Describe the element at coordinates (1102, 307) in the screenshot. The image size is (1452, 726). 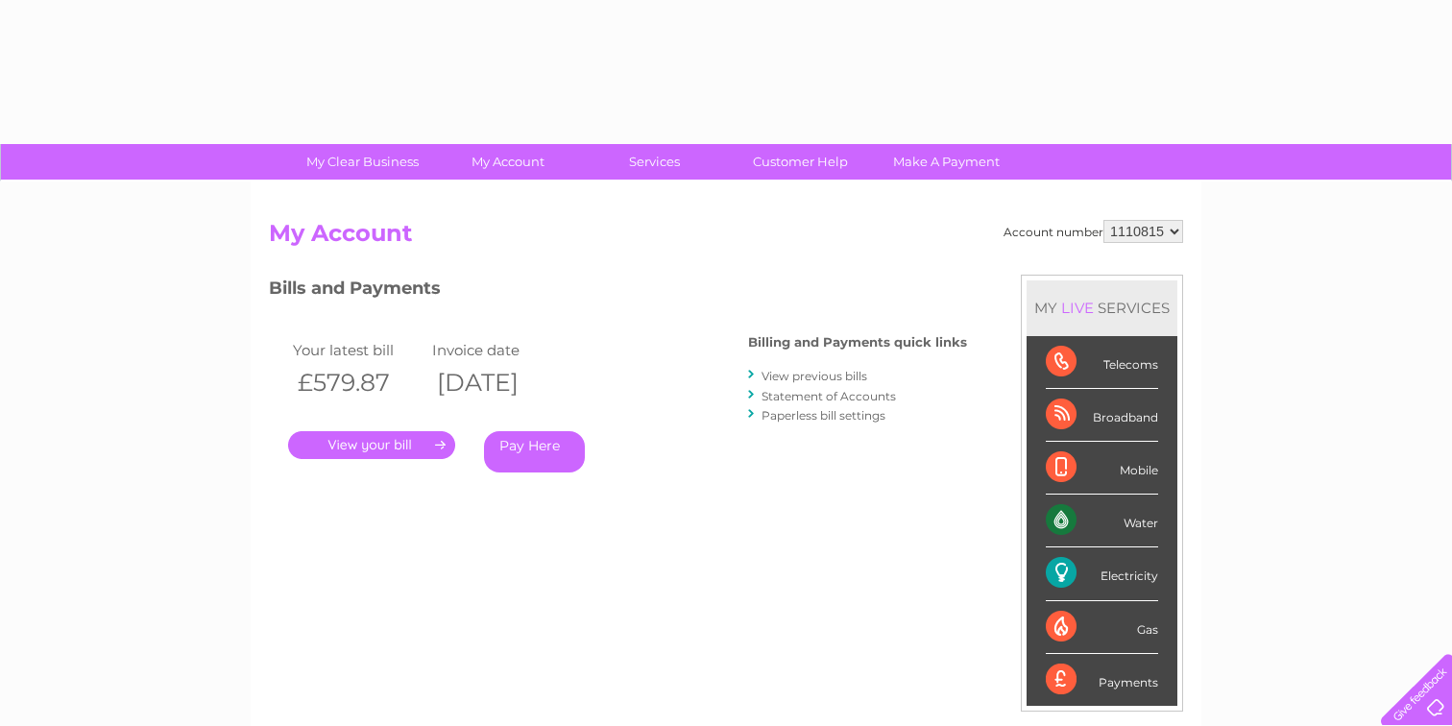
I see `div: MY SERVICES` at that location.